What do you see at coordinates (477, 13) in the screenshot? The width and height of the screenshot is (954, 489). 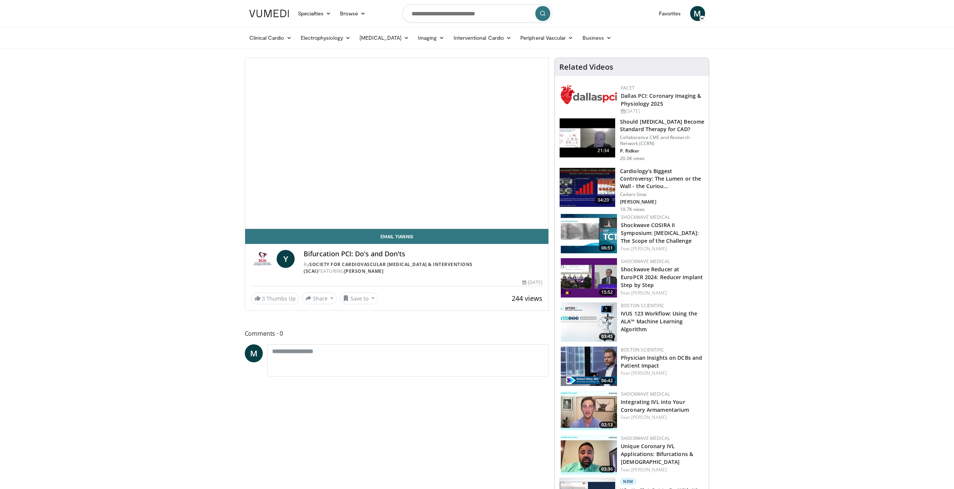 I see `input: Search topics, interventions` at bounding box center [477, 13].